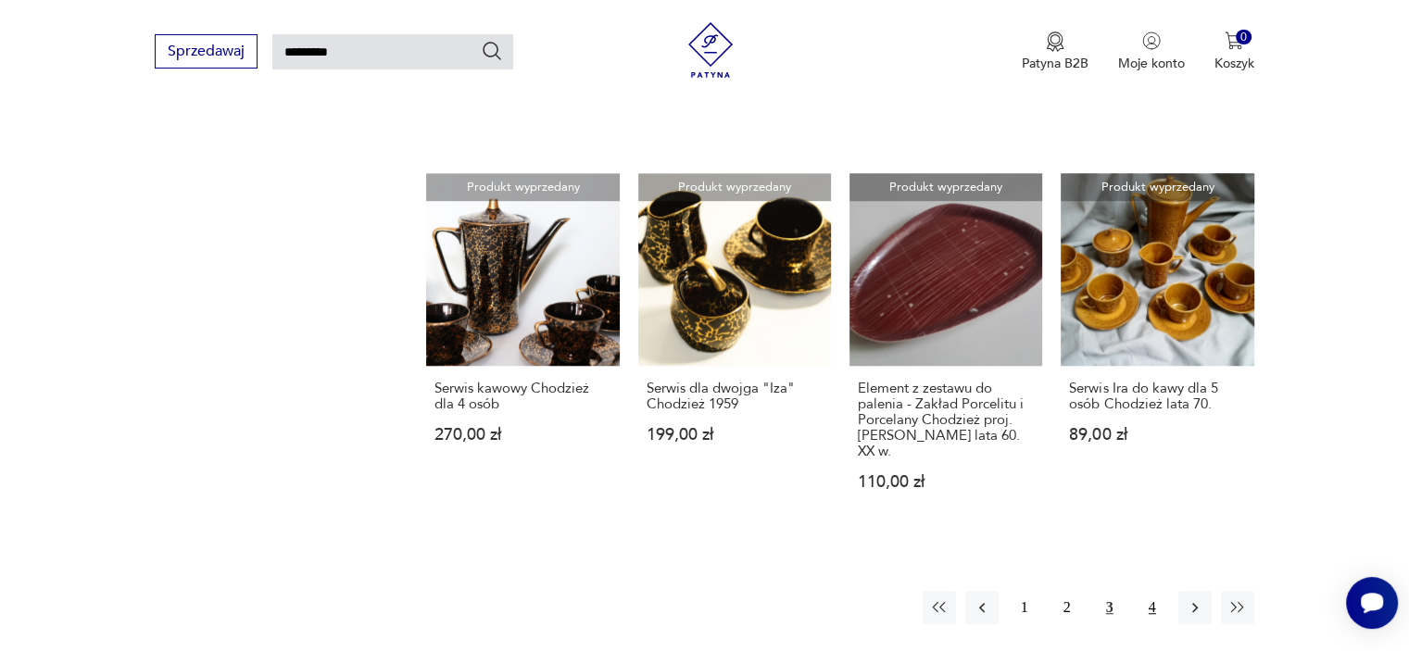  What do you see at coordinates (1067, 608) in the screenshot?
I see `button: 2` at bounding box center [1067, 608].